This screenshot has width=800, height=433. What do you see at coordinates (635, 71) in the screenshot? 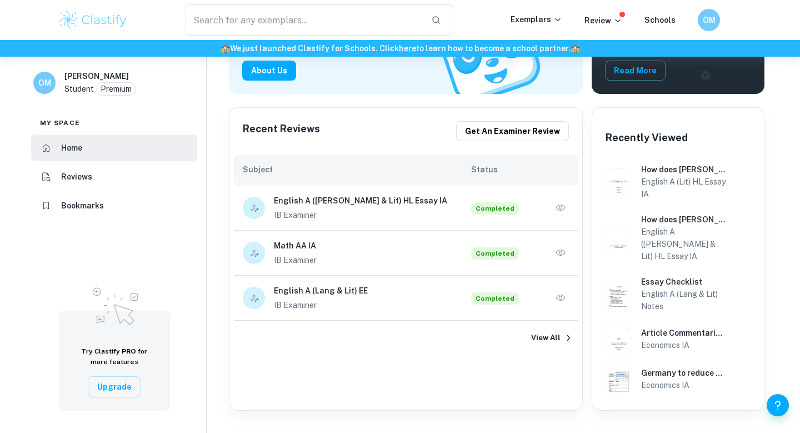
I see `button: Read More` at bounding box center [635, 71].